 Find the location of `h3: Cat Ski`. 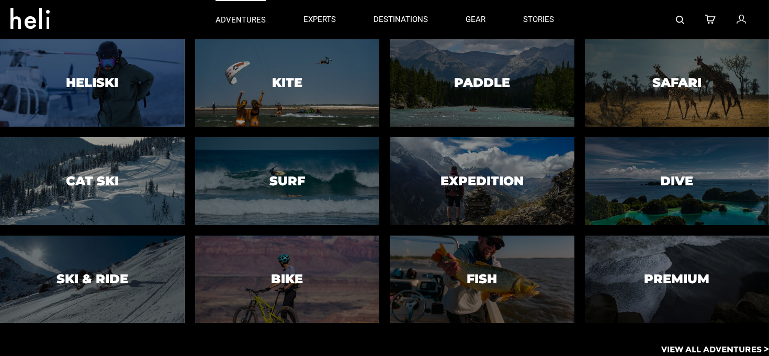

h3: Cat Ski is located at coordinates (92, 181).